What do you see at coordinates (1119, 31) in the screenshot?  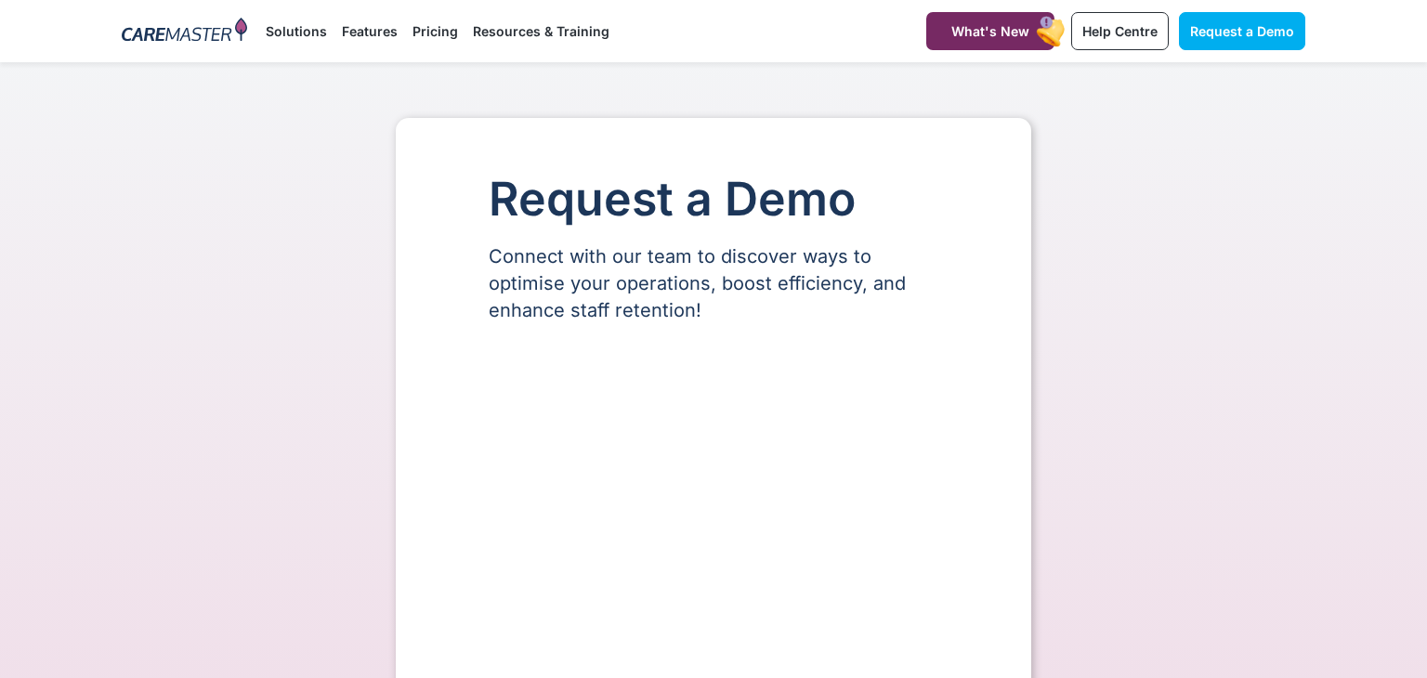 I see `span: Help Centre` at bounding box center [1119, 31].